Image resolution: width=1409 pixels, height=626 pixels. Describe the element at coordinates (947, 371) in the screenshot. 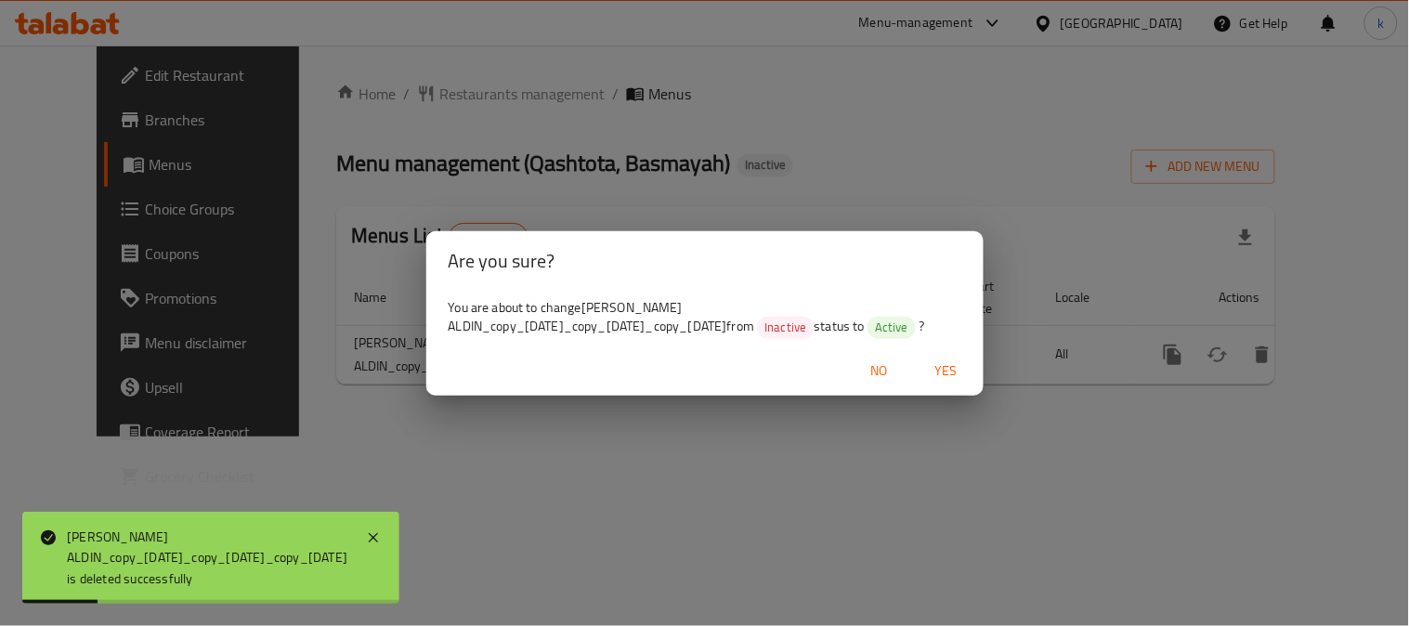

I see `span: Yes` at that location.